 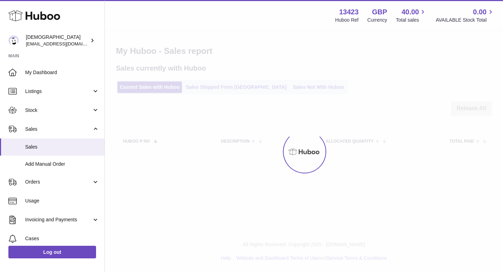 What do you see at coordinates (58, 181) in the screenshot?
I see `span: Orders` at bounding box center [58, 181].